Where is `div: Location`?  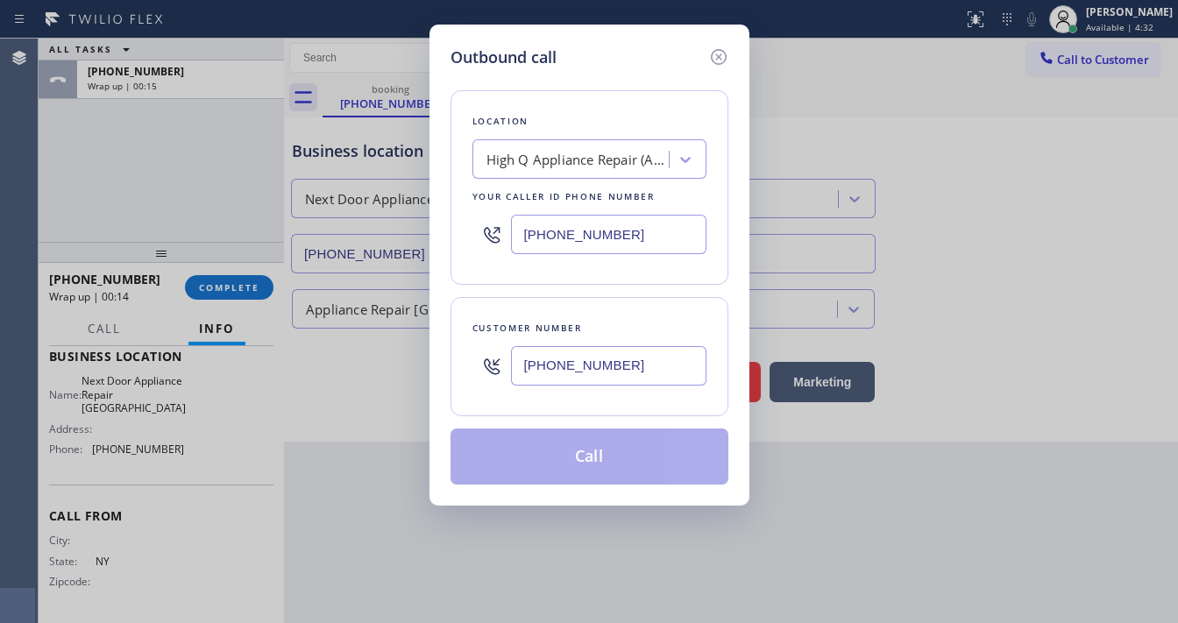 div: Location is located at coordinates (589, 121).